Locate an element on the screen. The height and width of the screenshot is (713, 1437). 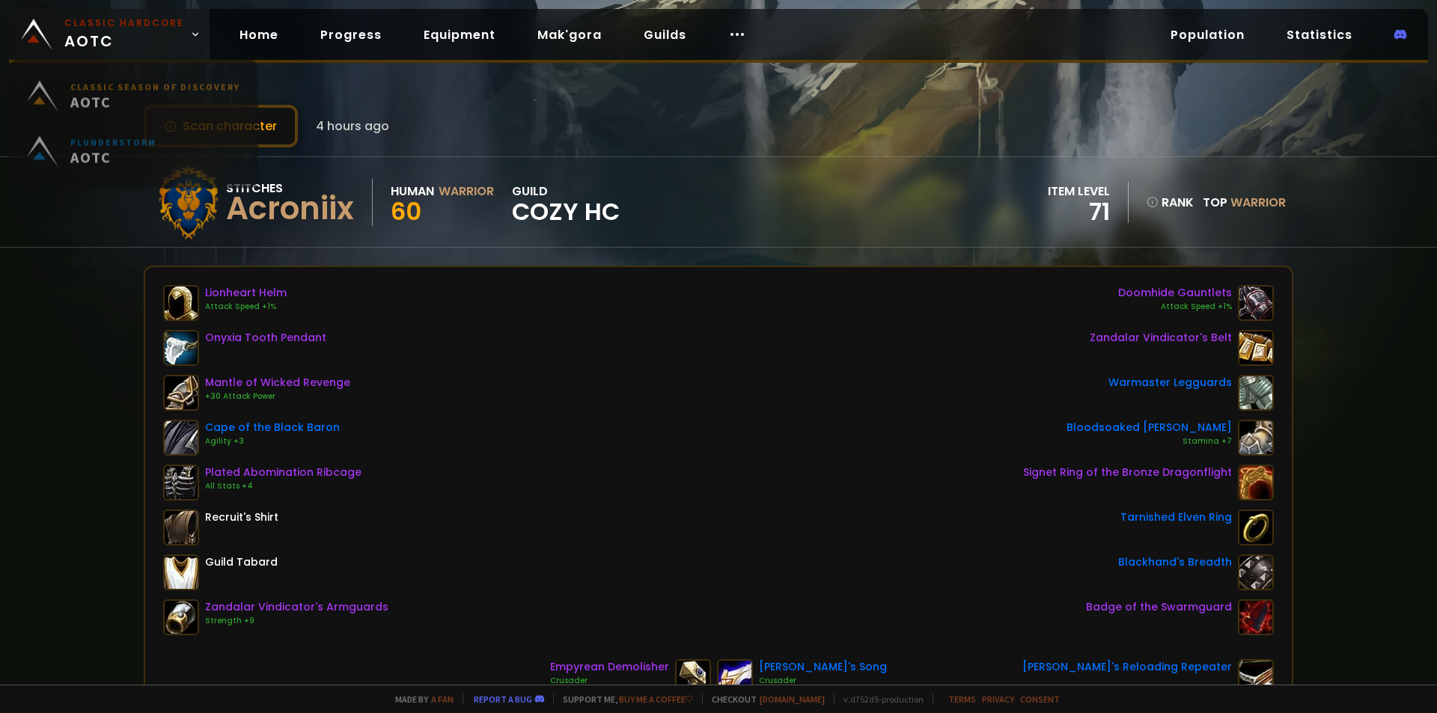
div: Guild Tabard is located at coordinates (241, 562).